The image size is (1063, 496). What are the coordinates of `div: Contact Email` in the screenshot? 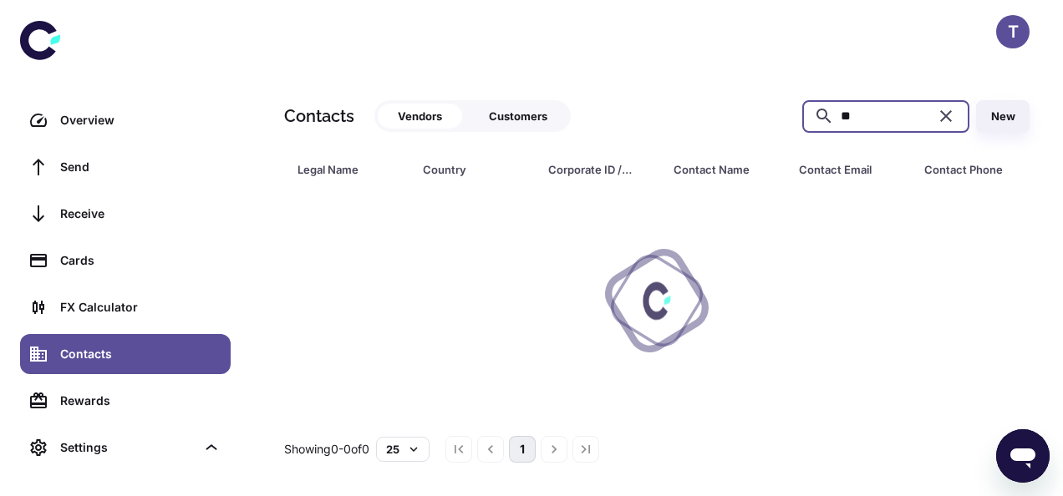 It's located at (840, 170).